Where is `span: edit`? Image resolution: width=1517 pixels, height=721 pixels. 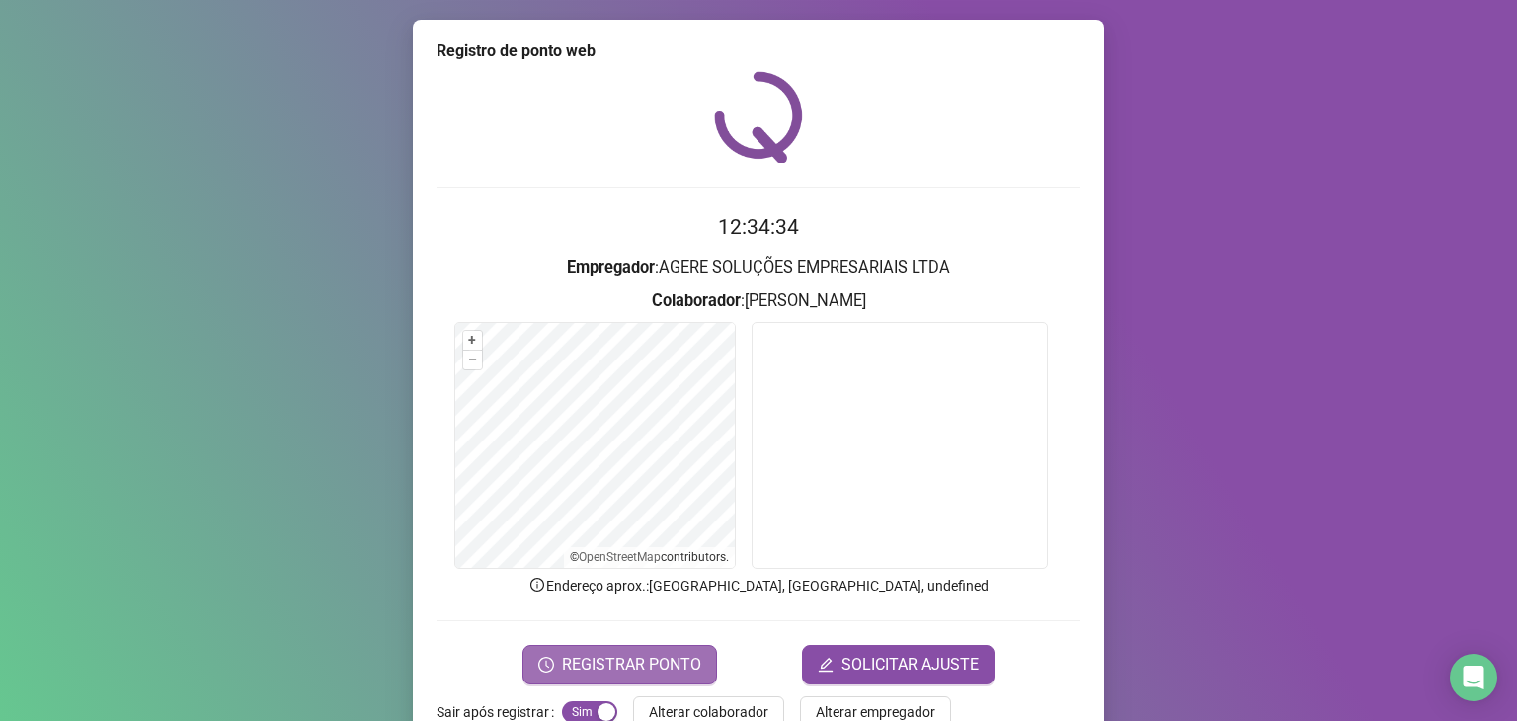
span: edit is located at coordinates (826, 665).